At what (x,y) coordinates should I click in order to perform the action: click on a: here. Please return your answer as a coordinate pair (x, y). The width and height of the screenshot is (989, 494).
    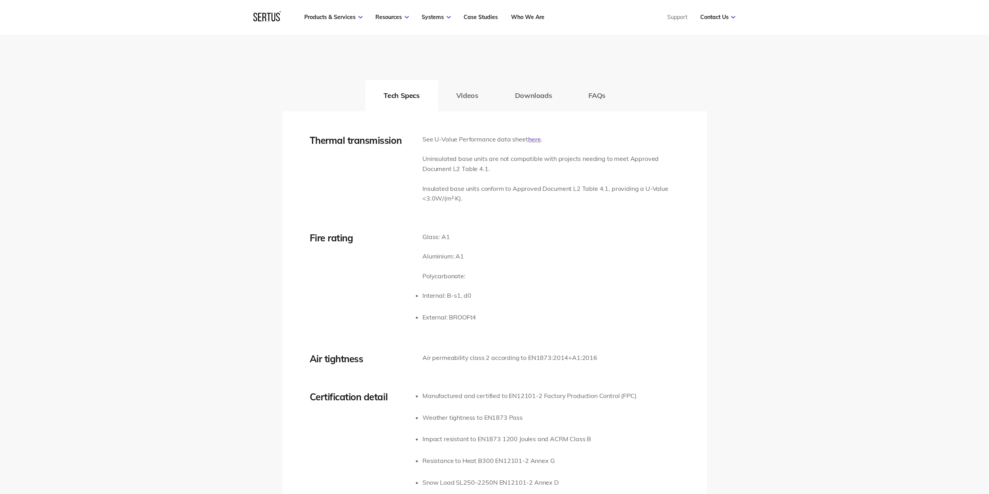
    Looking at the image, I should click on (534, 139).